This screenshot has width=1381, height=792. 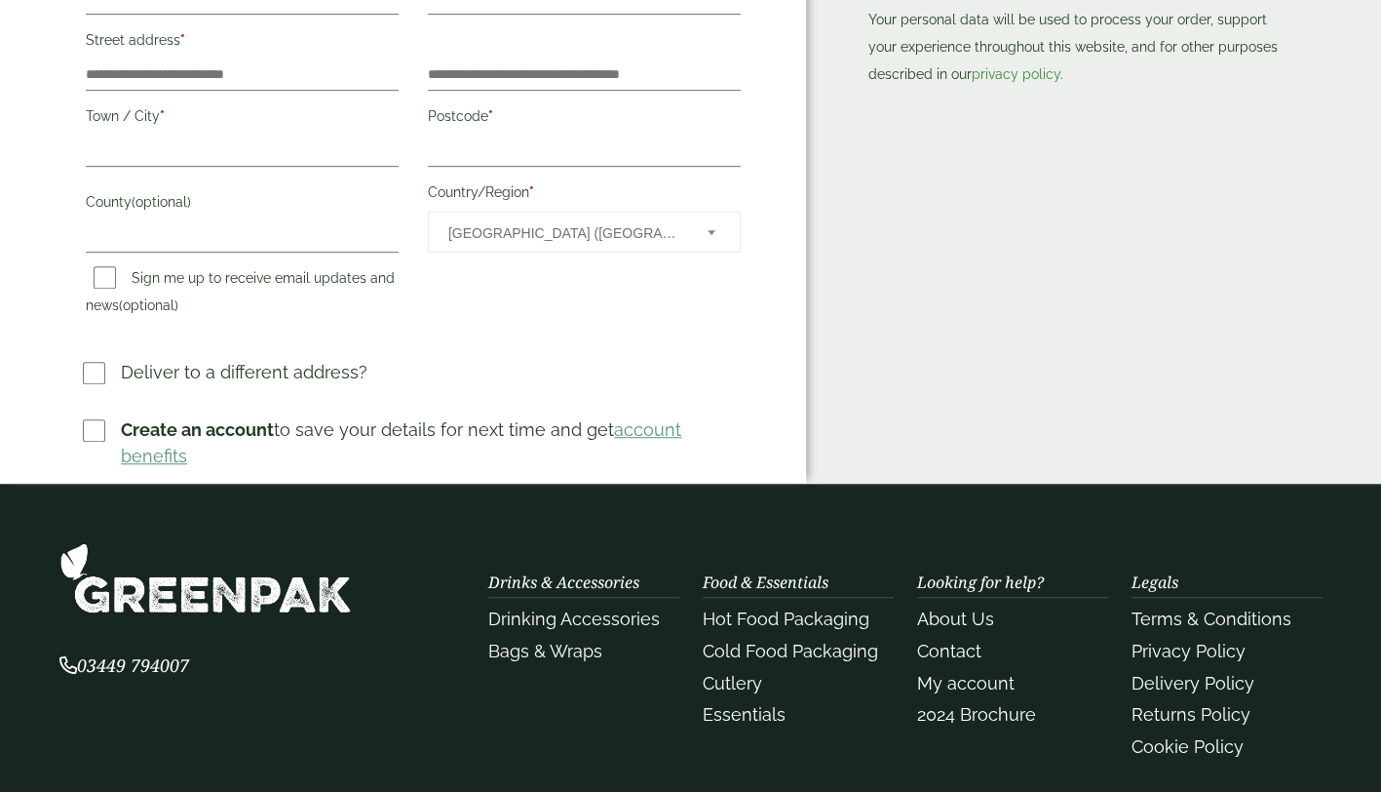 I want to click on a: Cookie Policy, so click(x=1187, y=746).